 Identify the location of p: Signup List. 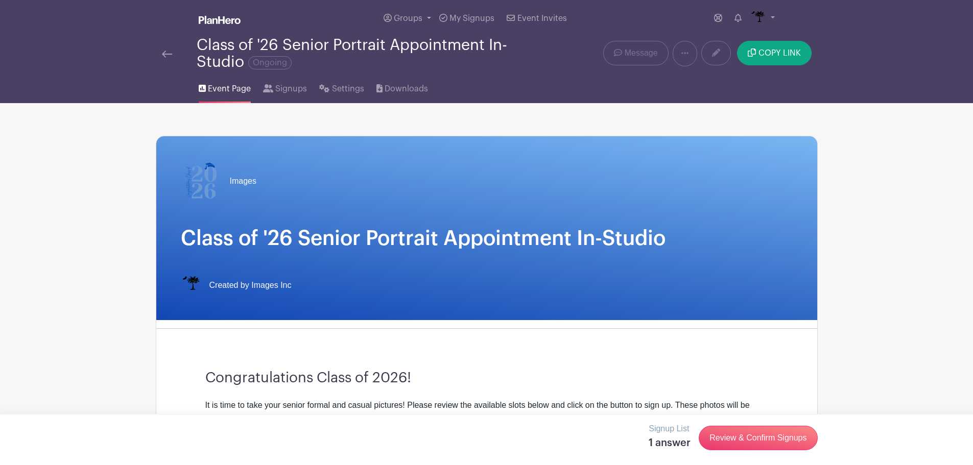
(669, 429).